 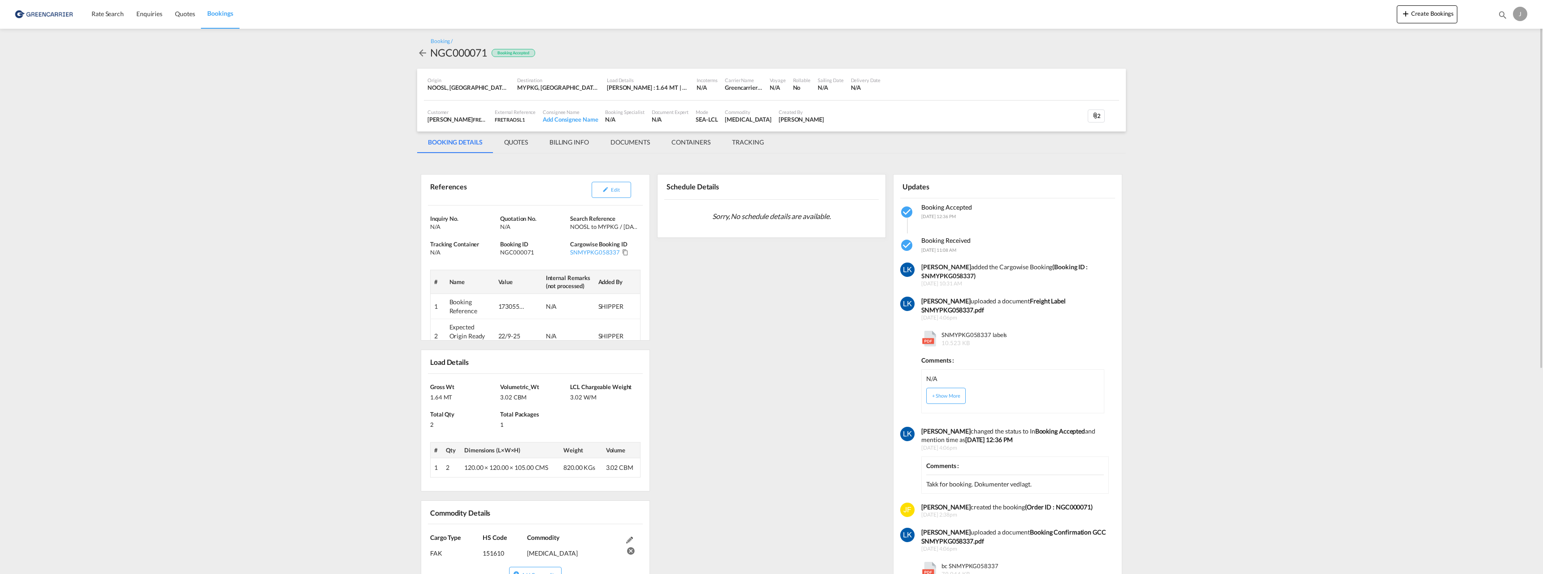 I want to click on div: Consignee Name, so click(x=570, y=112).